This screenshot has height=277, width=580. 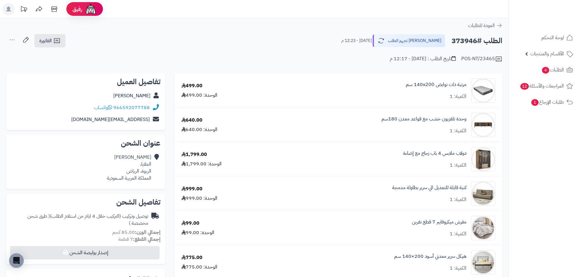 What do you see at coordinates (483, 194) in the screenshot?
I see `img: 1747810535-1-90x90.jpg` at bounding box center [483, 194].